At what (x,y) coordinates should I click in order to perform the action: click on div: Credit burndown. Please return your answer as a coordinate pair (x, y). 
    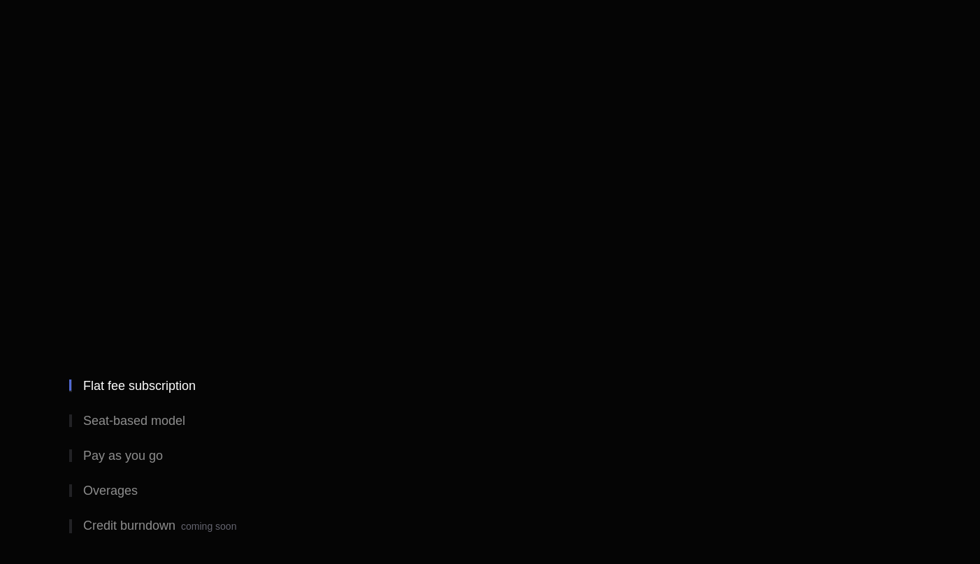
    Looking at the image, I should click on (159, 526).